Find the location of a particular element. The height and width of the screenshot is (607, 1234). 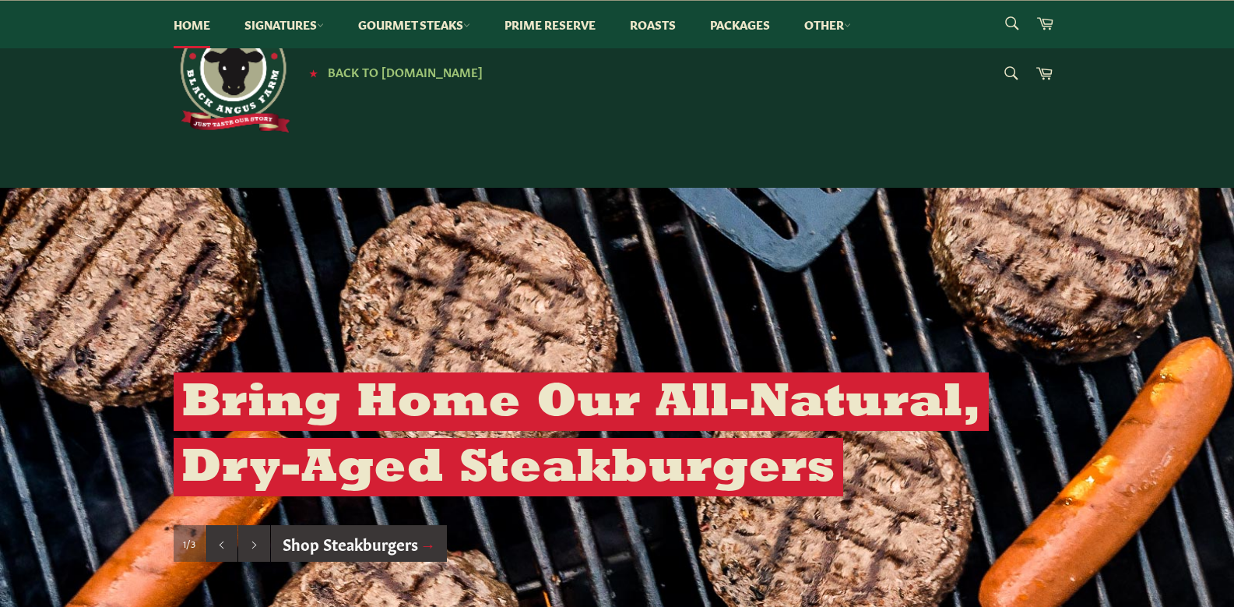

button: Previous slide is located at coordinates (221, 544).